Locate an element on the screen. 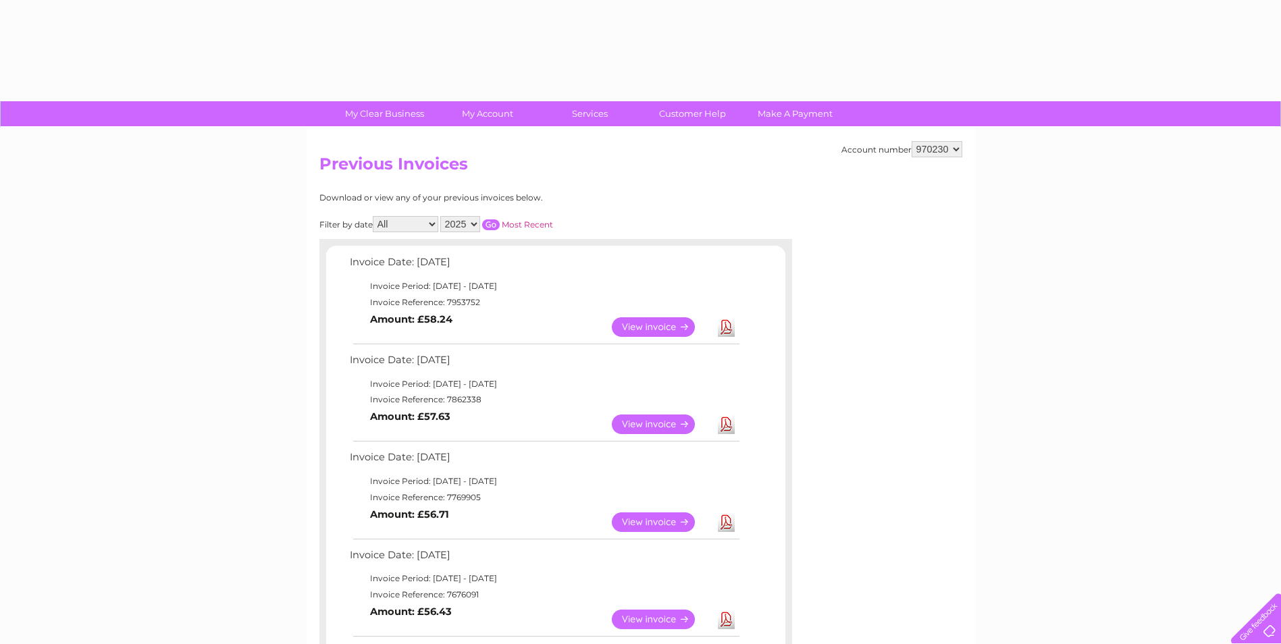  b: Amount: £56.43 is located at coordinates (411, 612).